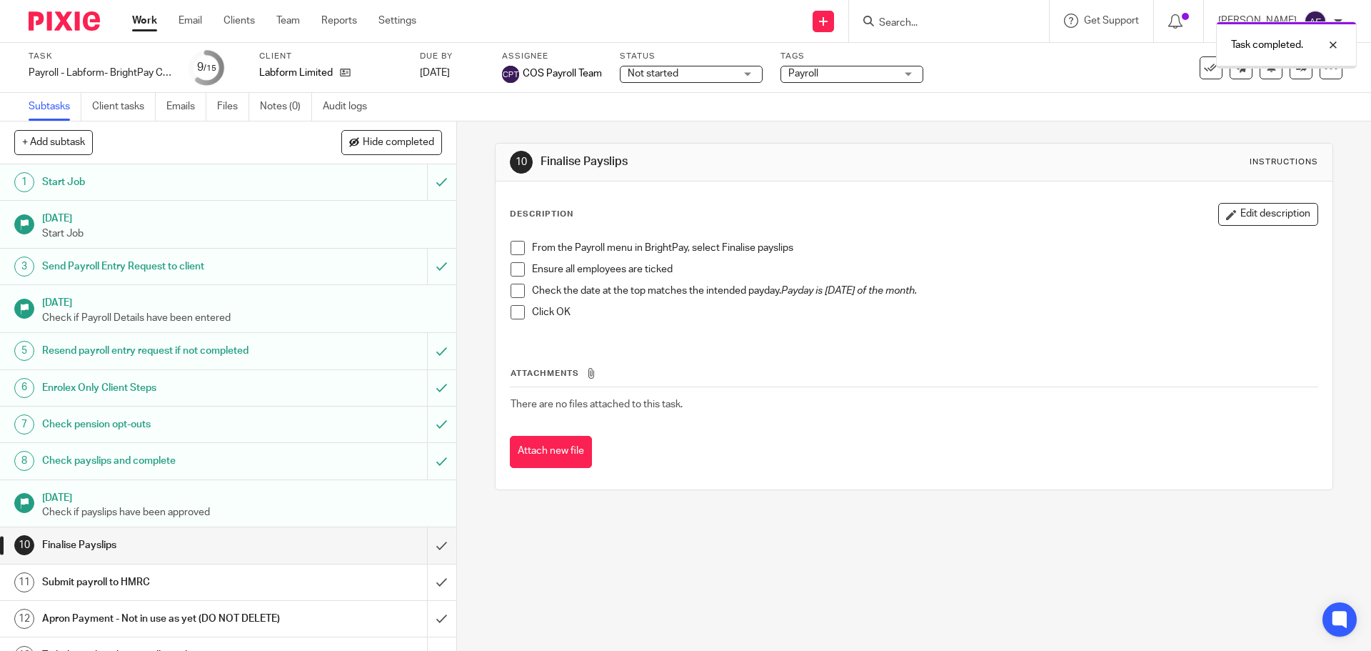 The image size is (1371, 651). I want to click on h1: Start Job, so click(166, 182).